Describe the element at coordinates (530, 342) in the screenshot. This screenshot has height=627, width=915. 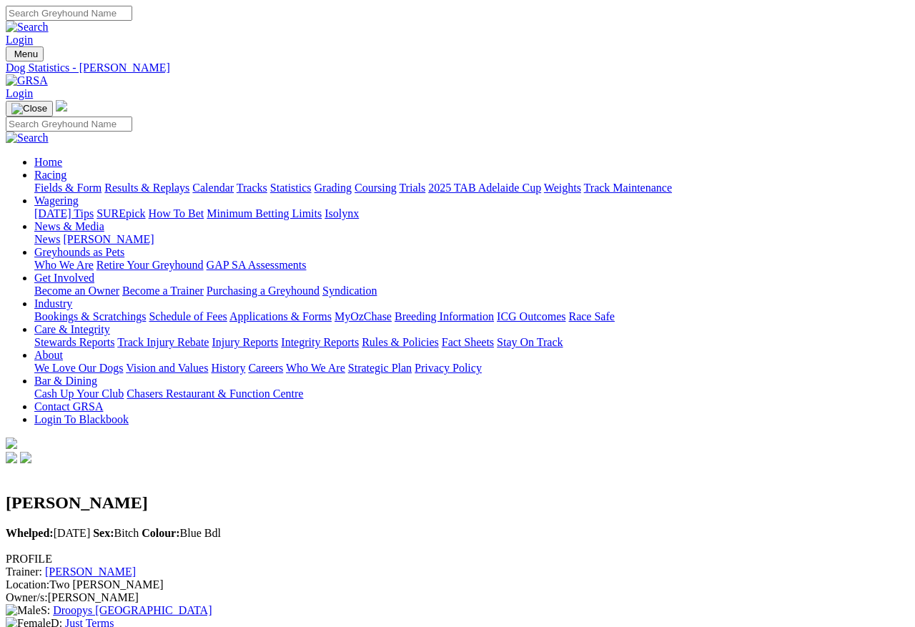
I see `a: Stay On Track` at that location.